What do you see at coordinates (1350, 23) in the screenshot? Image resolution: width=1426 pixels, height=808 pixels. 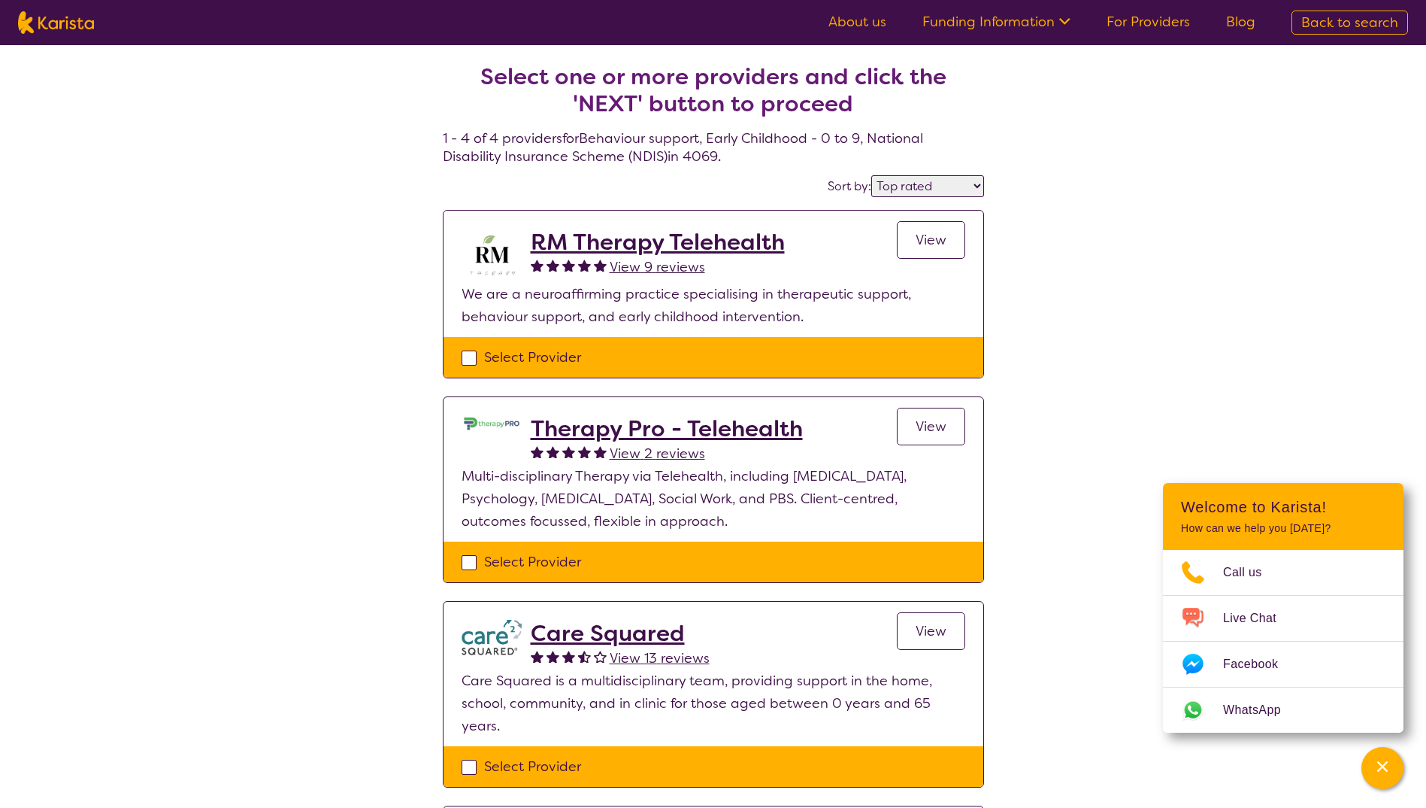 I see `span: Back to search` at bounding box center [1350, 23].